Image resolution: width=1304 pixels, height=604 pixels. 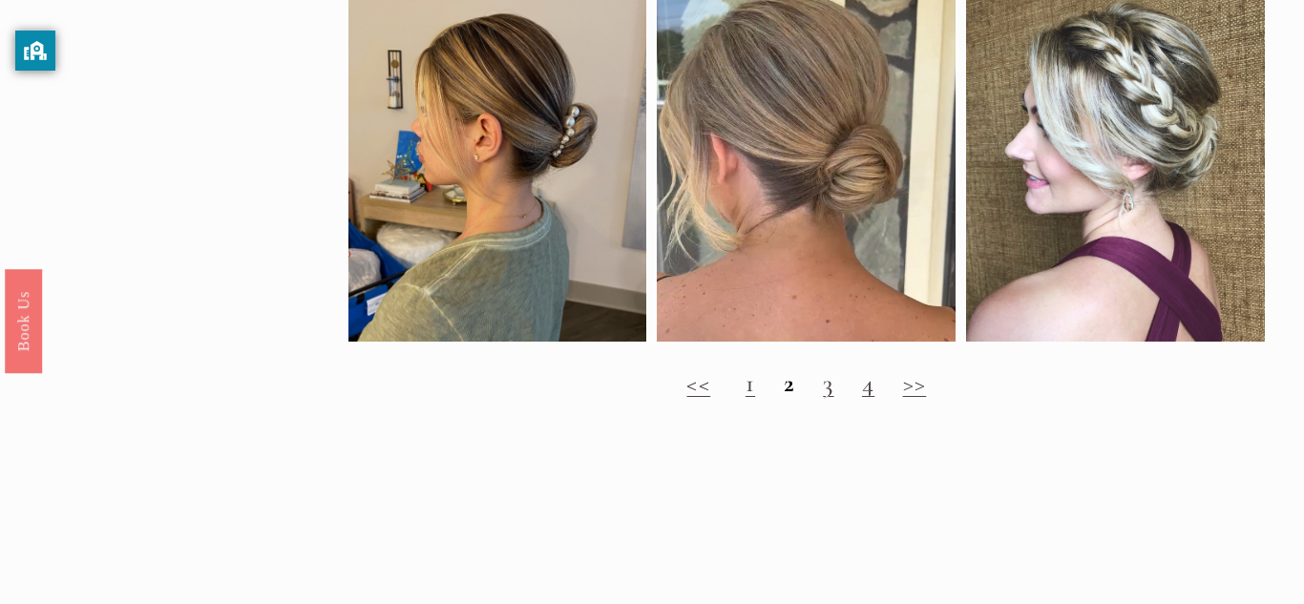 I want to click on a: Book Us, so click(x=23, y=320).